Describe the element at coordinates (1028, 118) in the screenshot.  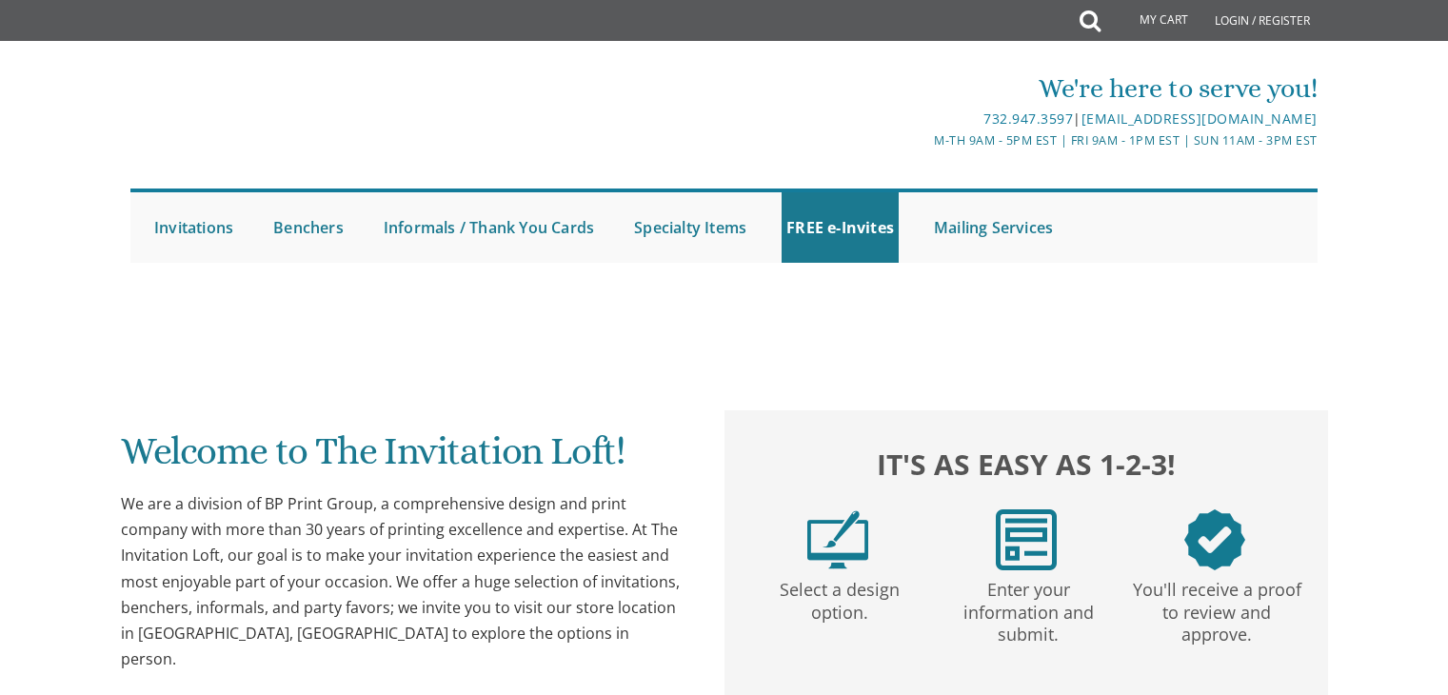
I see `a: 732.947.3597` at that location.